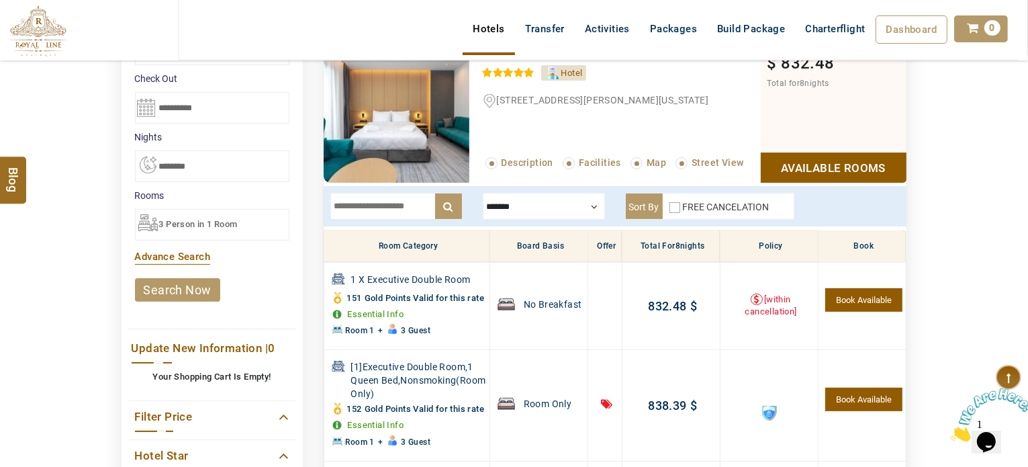 The image size is (1028, 467). I want to click on label: Rooms, so click(212, 195).